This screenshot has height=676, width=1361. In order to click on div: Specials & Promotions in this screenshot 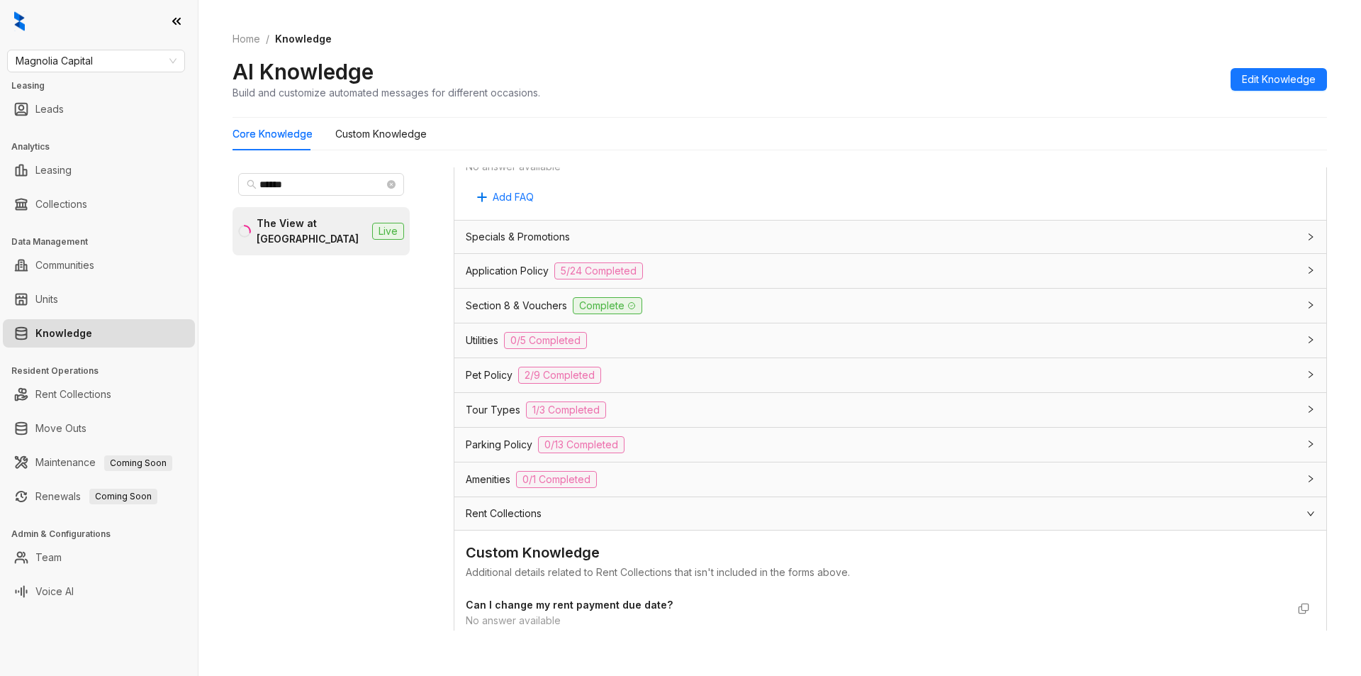, I will do `click(891, 237)`.